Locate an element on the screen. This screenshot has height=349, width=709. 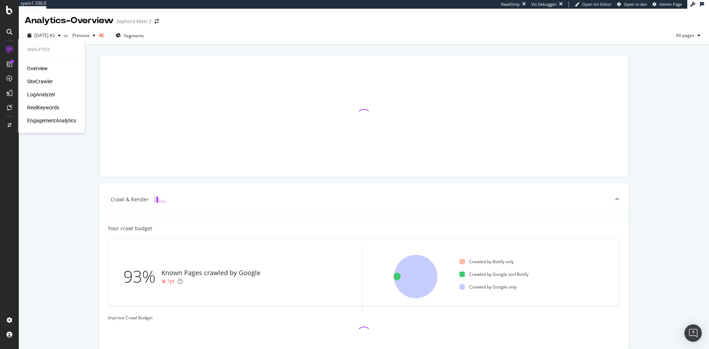
a: Open in dev is located at coordinates (632, 4).